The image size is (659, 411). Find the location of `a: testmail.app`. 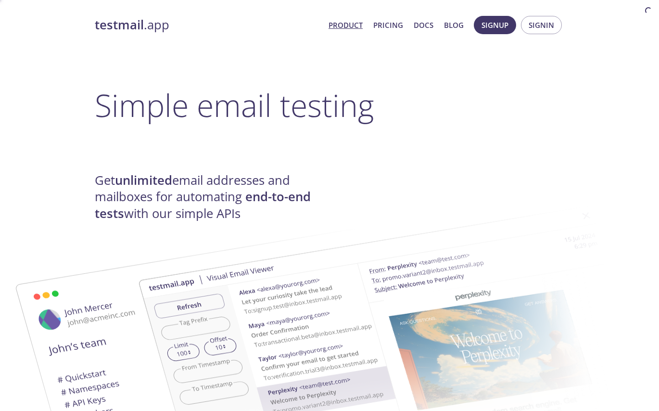

a: testmail.app is located at coordinates (208, 25).